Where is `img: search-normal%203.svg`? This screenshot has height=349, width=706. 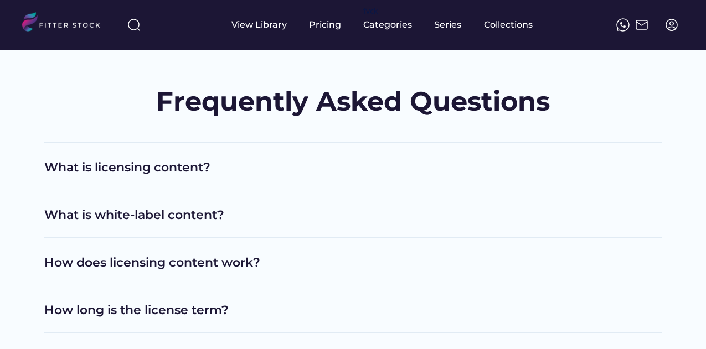
img: search-normal%203.svg is located at coordinates (134, 25).